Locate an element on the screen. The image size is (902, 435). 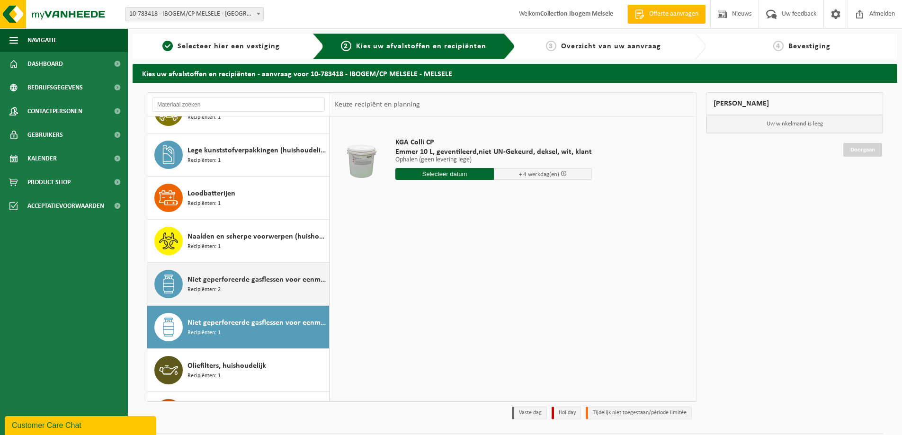
span: Offerte aanvragen is located at coordinates (674, 14).